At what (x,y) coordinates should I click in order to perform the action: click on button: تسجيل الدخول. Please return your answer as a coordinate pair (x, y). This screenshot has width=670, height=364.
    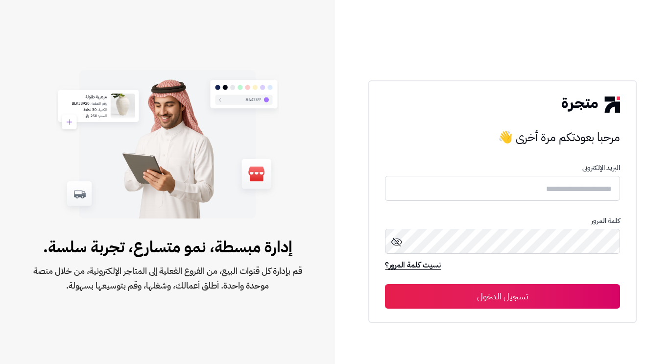
    Looking at the image, I should click on (502, 296).